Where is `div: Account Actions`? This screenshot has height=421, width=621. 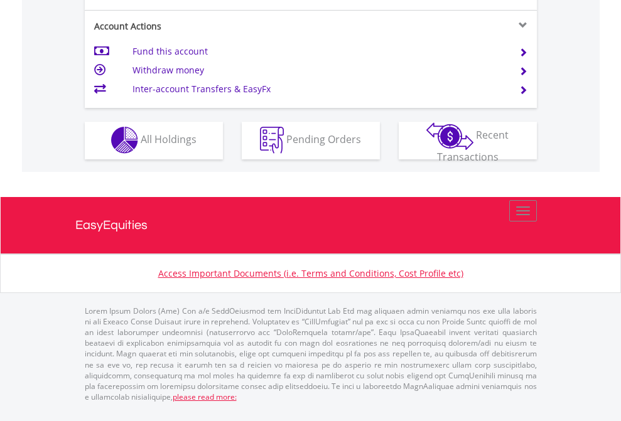
div: Account Actions is located at coordinates (198, 26).